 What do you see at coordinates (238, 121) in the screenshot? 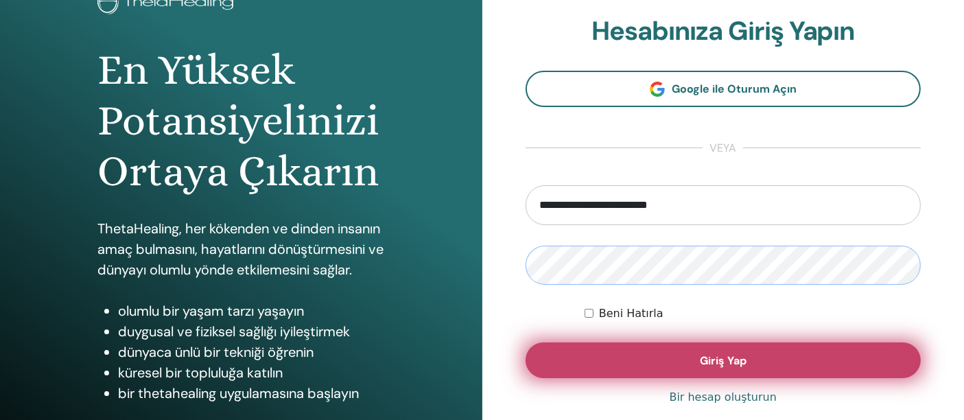
I see `font: En Yüksek Potansiyelinizi Ortaya Çıkarın` at bounding box center [238, 121].